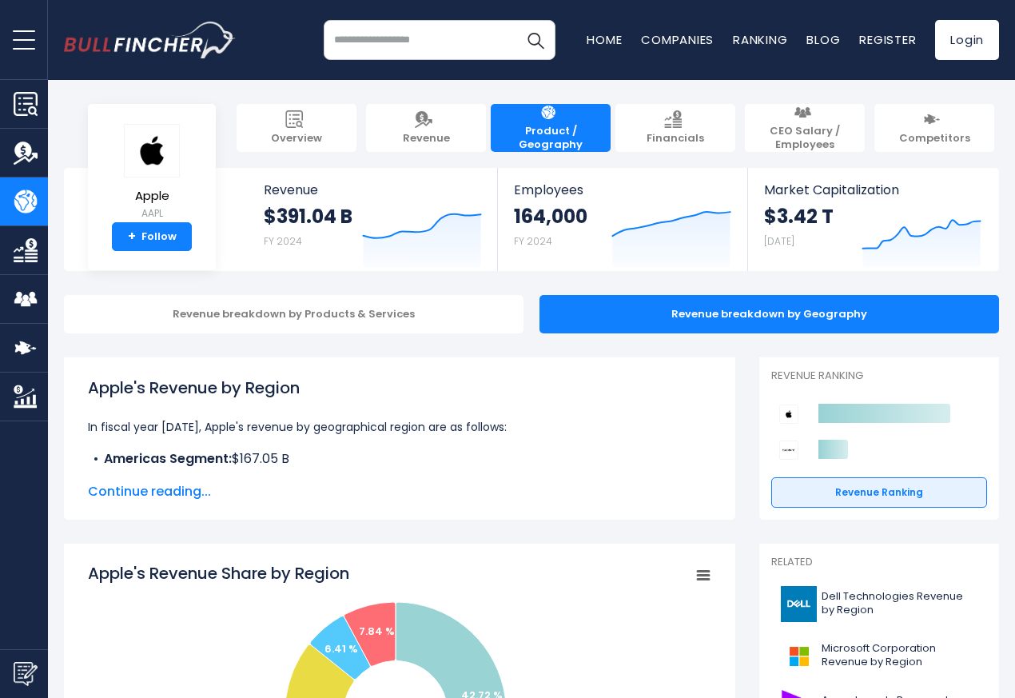  I want to click on li: $101.33 B, so click(400, 478).